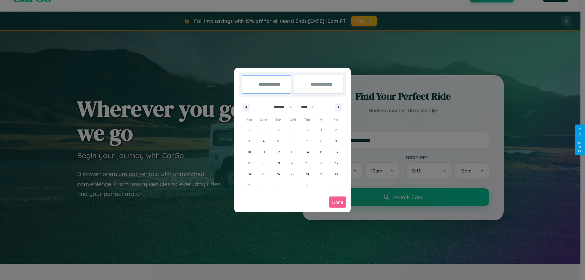 The height and width of the screenshot is (280, 585). What do you see at coordinates (336, 163) in the screenshot?
I see `button: 23` at bounding box center [336, 163].